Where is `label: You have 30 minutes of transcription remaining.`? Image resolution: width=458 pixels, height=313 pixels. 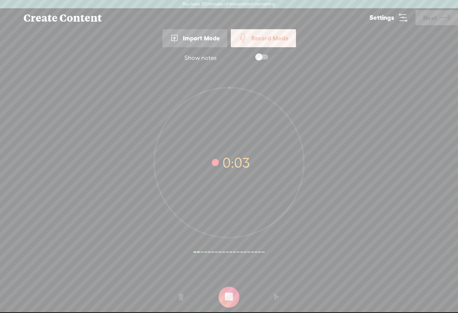 label: You have 30 minutes of transcription remaining. is located at coordinates (229, 4).